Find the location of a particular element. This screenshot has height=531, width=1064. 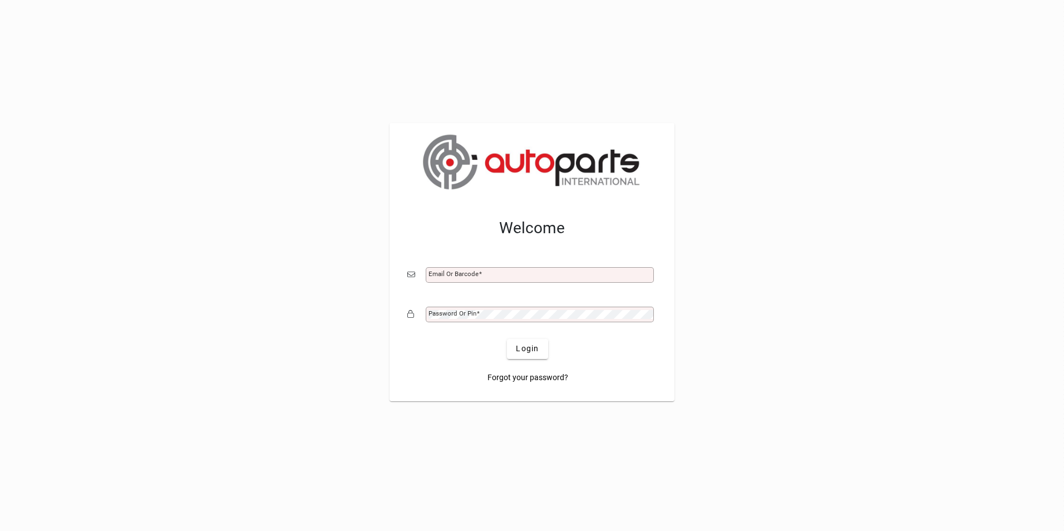

span: Login is located at coordinates (527, 348).